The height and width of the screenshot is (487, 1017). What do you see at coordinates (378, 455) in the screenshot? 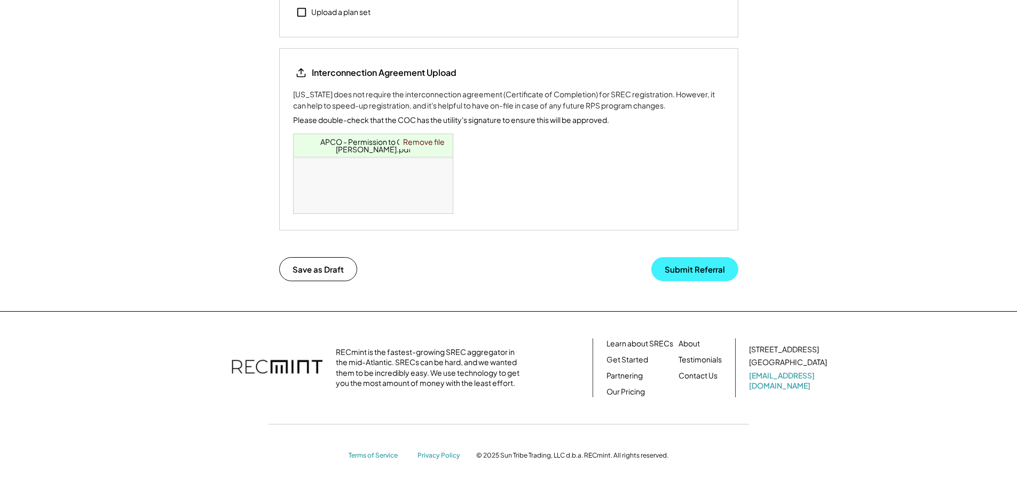
I see `a: Terms of Service` at bounding box center [378, 455].